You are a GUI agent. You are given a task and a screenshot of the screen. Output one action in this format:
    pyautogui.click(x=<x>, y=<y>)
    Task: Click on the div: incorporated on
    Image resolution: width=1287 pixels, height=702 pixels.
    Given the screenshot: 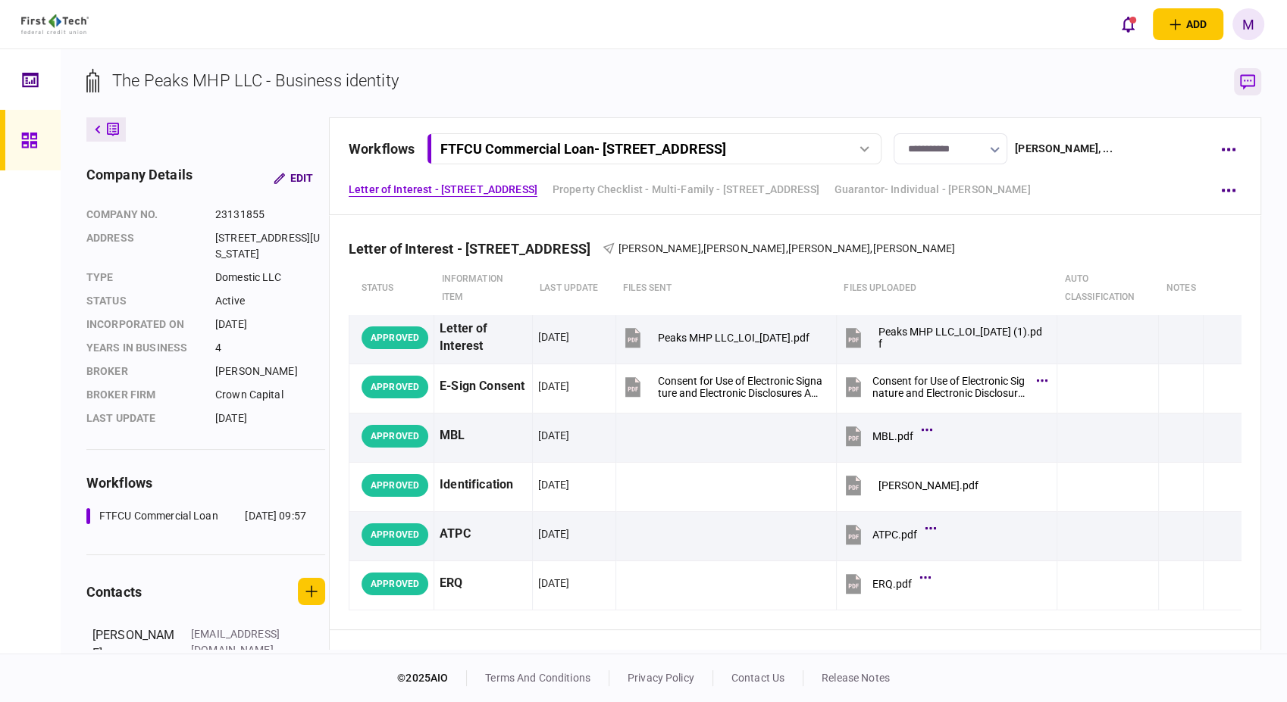 What is the action you would take?
    pyautogui.click(x=143, y=324)
    